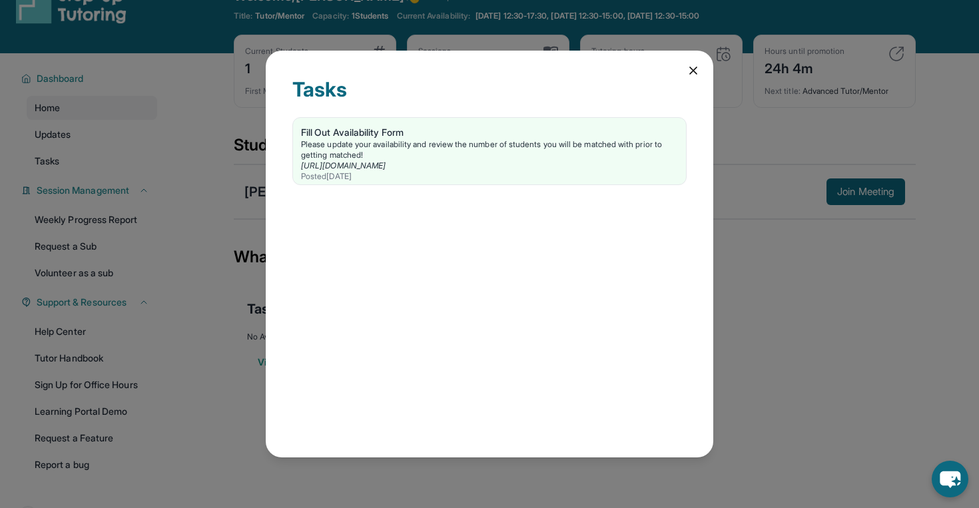  Describe the element at coordinates (490, 151) in the screenshot. I see `a: Fill Out Availability FormPlease update your availability and review the number of students you w...` at that location.